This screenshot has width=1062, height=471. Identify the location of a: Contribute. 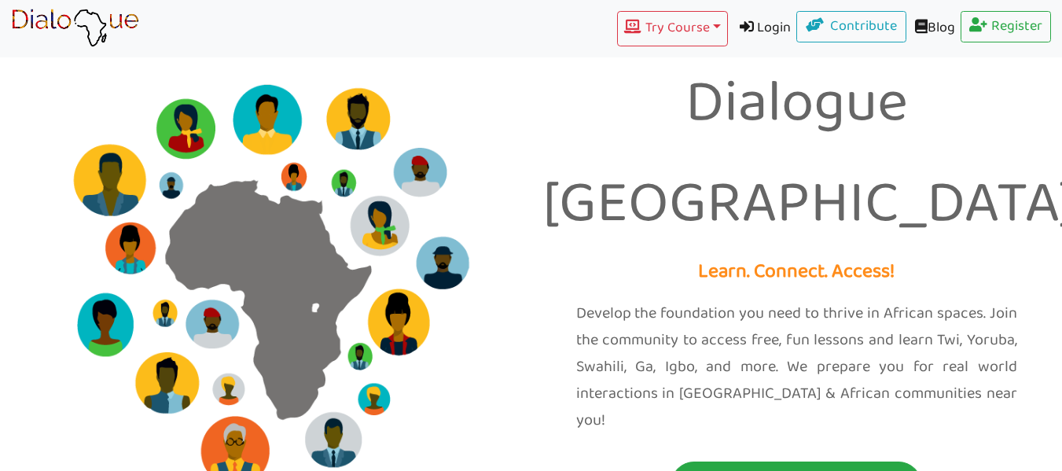
(852, 27).